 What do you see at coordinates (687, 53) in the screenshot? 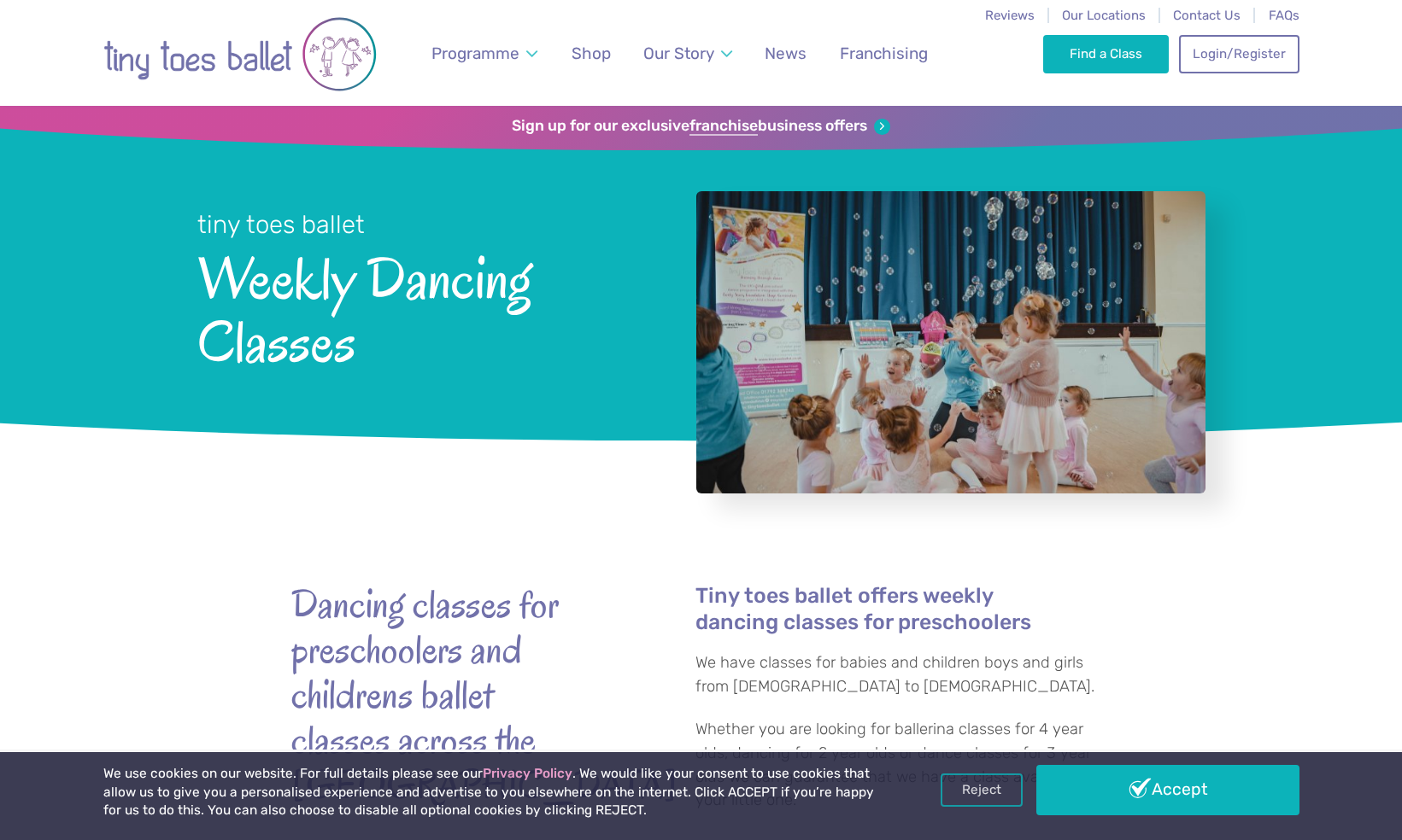
I see `a: Our Story` at bounding box center [687, 53].